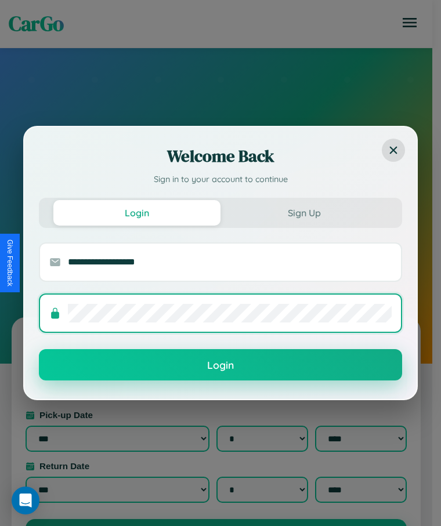 The image size is (441, 526). What do you see at coordinates (220, 156) in the screenshot?
I see `h2: Welcome Back` at bounding box center [220, 156].